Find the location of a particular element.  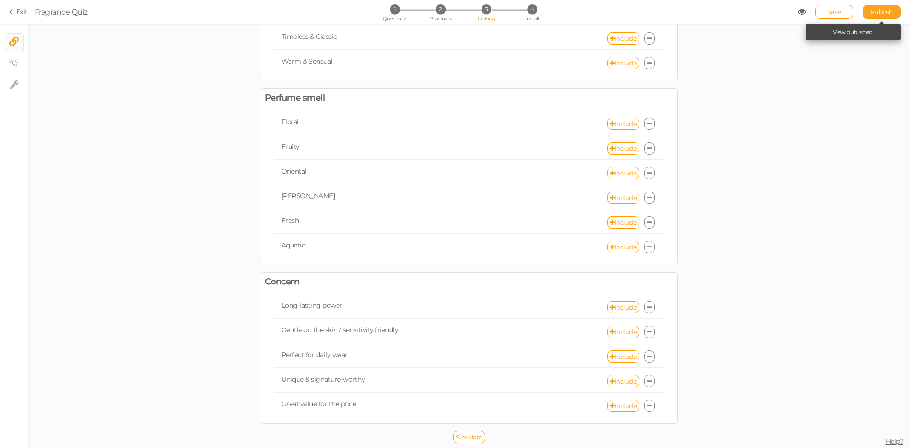

span: Oriental is located at coordinates (294, 171).